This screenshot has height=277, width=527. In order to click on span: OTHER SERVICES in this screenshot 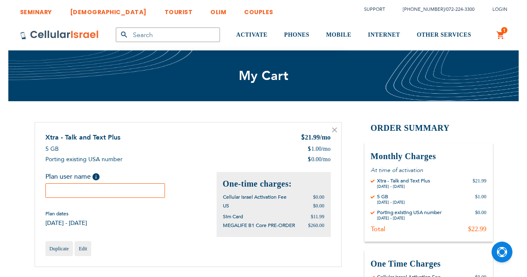, I will do `click(443, 35)`.